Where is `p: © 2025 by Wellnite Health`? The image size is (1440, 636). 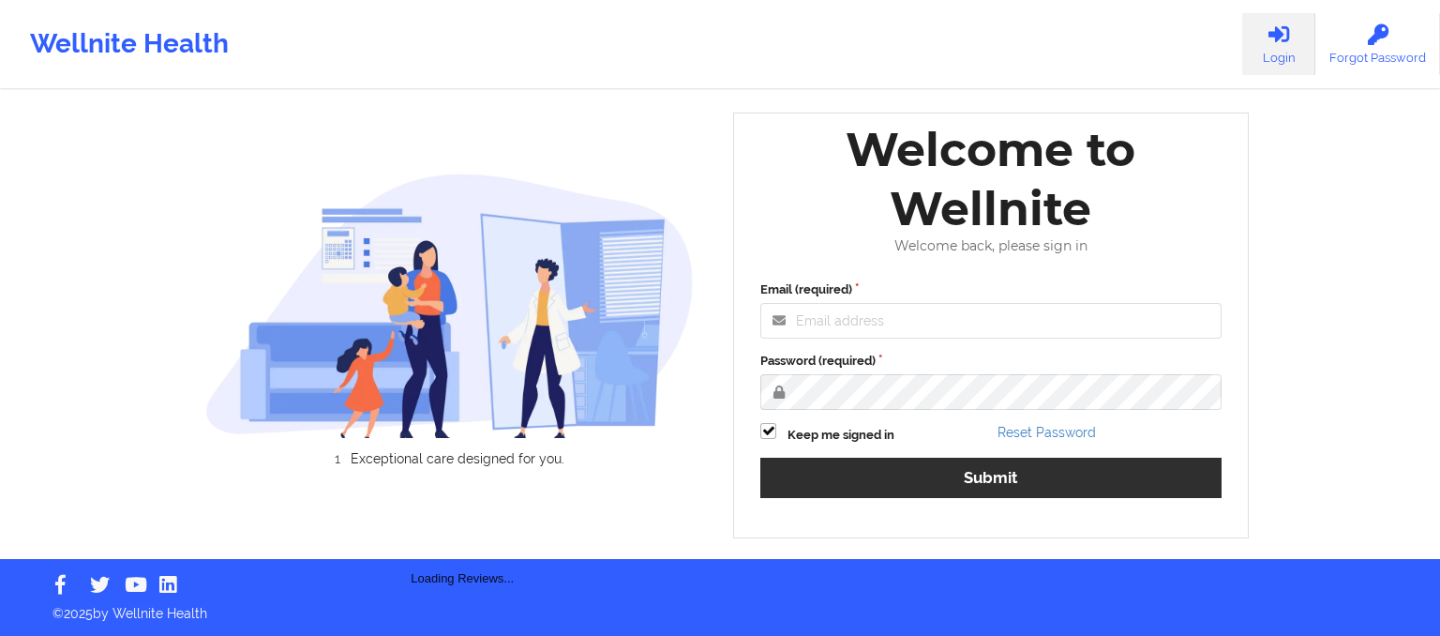 p: © 2025 by Wellnite Health is located at coordinates (720, 607).